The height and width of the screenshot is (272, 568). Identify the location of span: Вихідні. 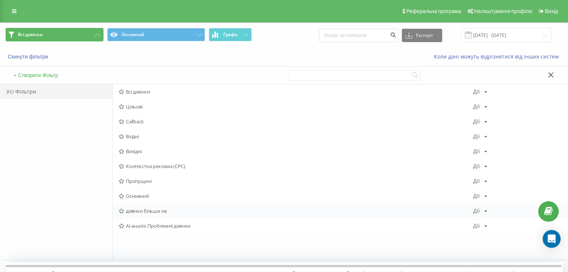
(296, 152).